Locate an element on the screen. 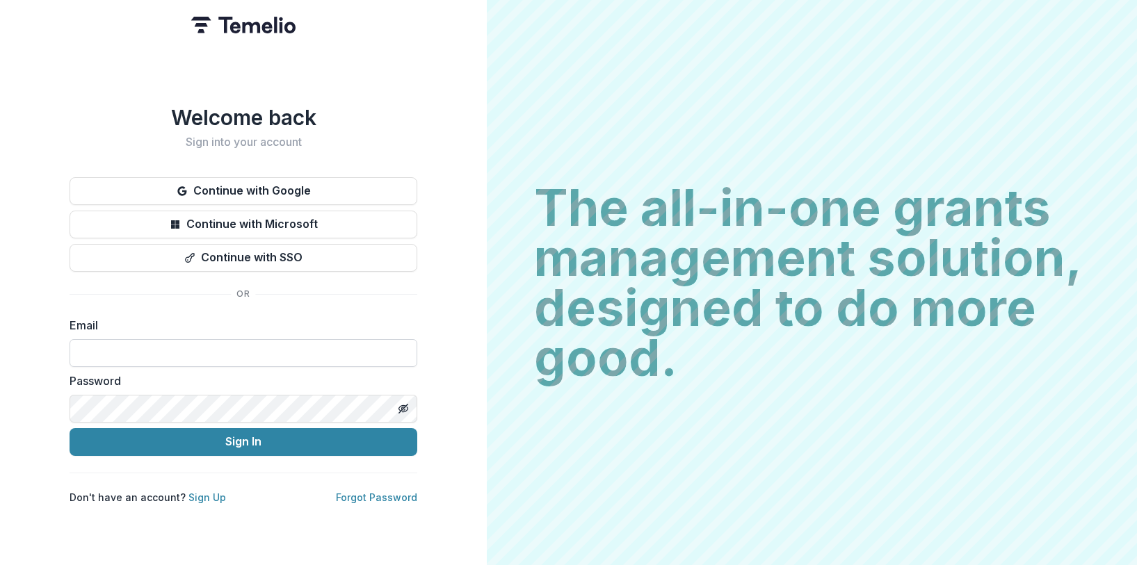 The image size is (1137, 565). a: Sign Up is located at coordinates (207, 497).